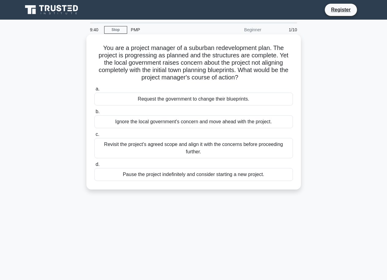  Describe the element at coordinates (194, 148) in the screenshot. I see `div: Revisit the project's agreed scope and align it with the concerns before proceeding further.` at that location.